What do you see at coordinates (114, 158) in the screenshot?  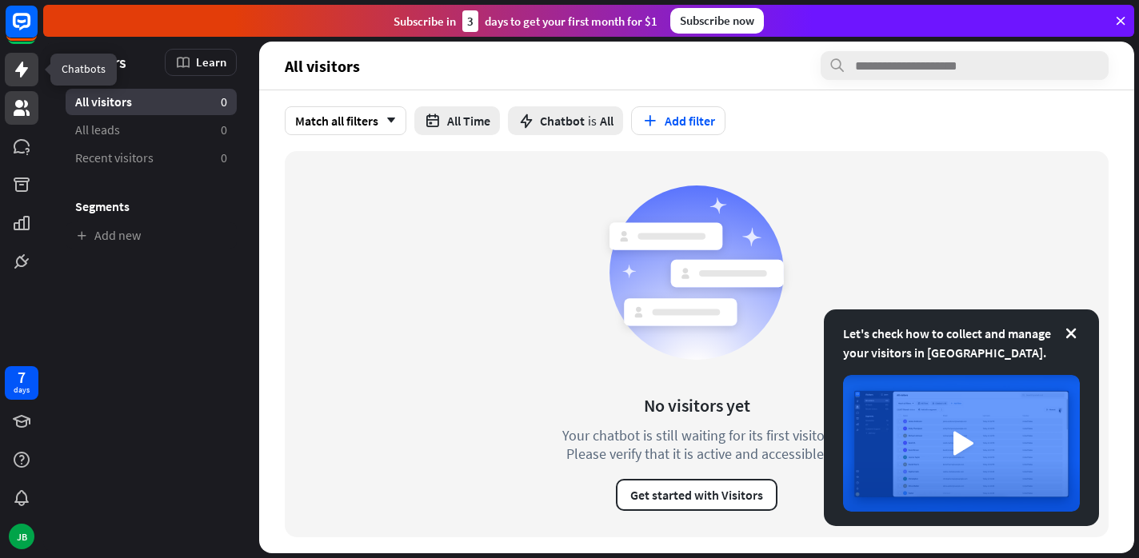 I see `span: Recent visitors` at bounding box center [114, 158].